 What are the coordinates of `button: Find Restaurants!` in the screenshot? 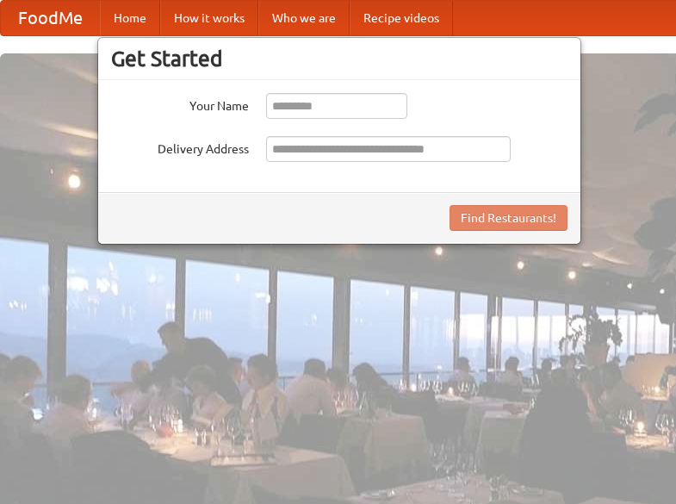 It's located at (508, 218).